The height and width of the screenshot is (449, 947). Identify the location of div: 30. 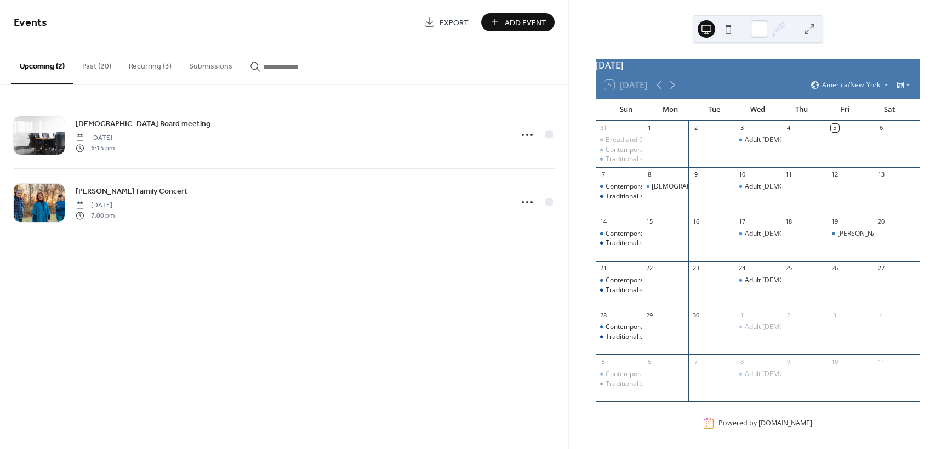
(695, 315).